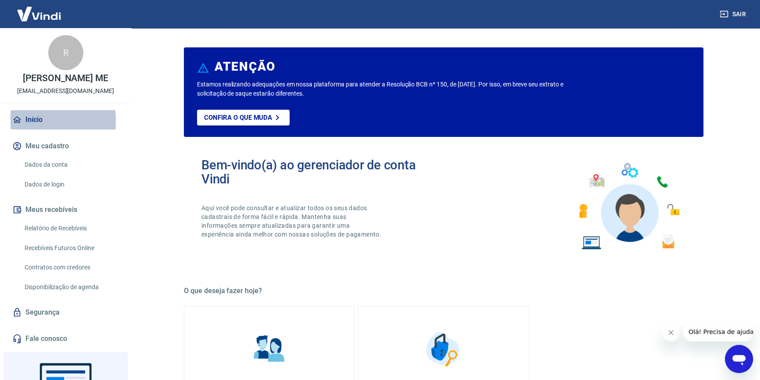 The height and width of the screenshot is (380, 760). Describe the element at coordinates (65, 312) in the screenshot. I see `a: Segurança` at that location.